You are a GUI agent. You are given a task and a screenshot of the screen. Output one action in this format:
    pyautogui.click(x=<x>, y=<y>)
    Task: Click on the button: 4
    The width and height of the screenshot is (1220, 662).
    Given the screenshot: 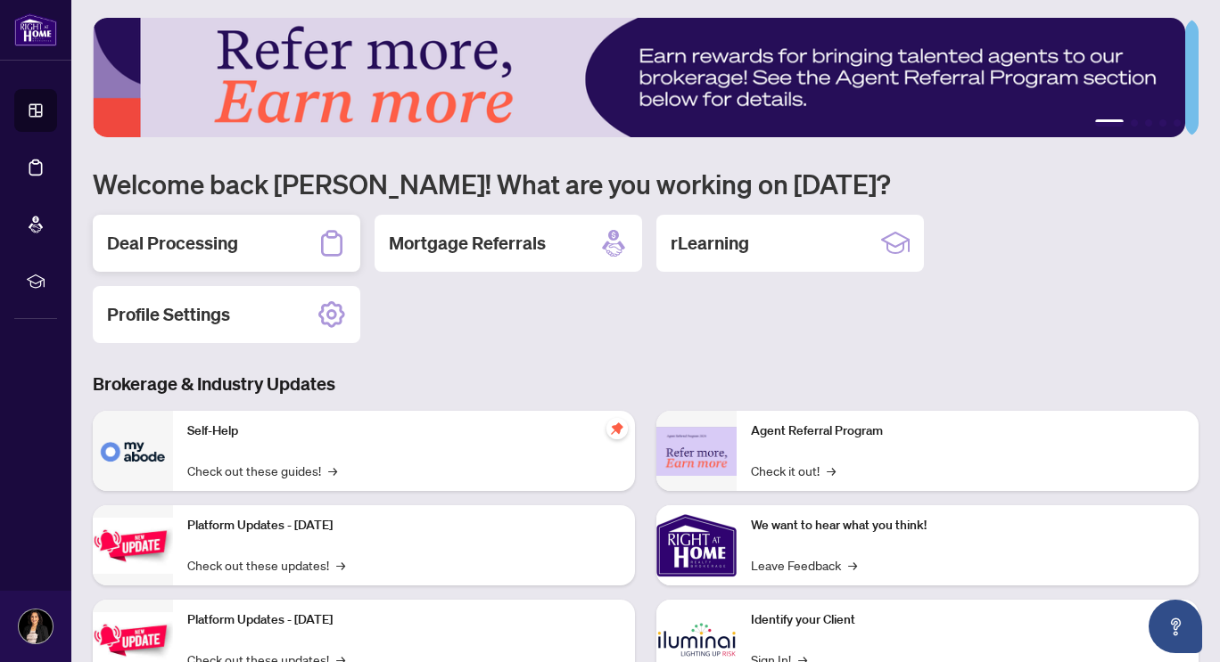 What is the action you would take?
    pyautogui.click(x=1163, y=123)
    